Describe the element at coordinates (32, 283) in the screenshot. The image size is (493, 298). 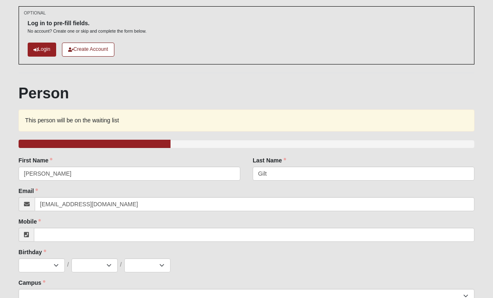
I see `label: Campus` at that location.